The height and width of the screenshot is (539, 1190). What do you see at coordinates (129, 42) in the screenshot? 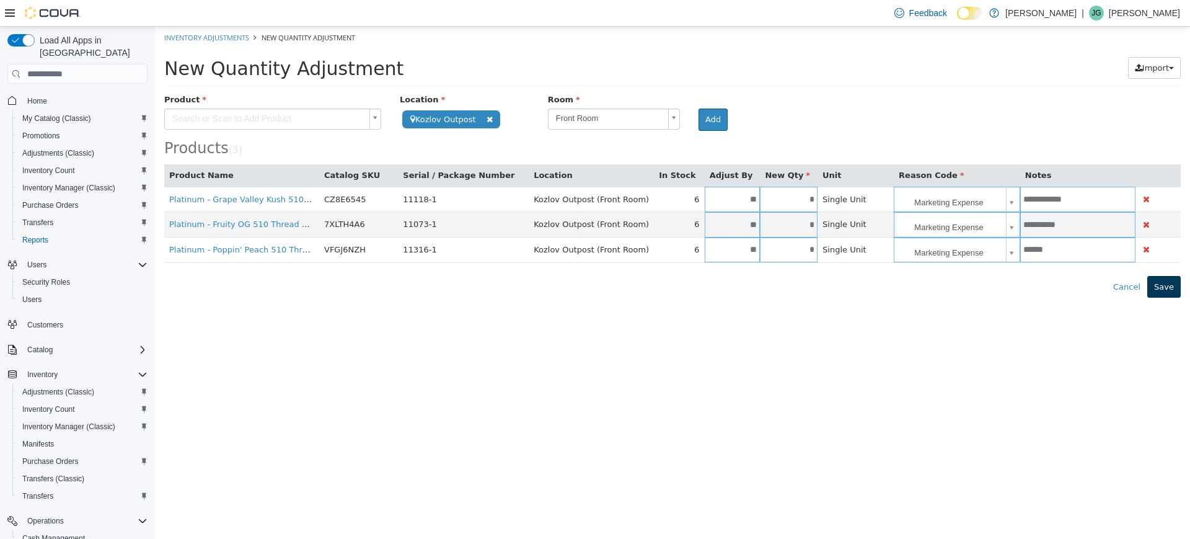
I see `span: New Quantity Adjustment` at bounding box center [129, 42].